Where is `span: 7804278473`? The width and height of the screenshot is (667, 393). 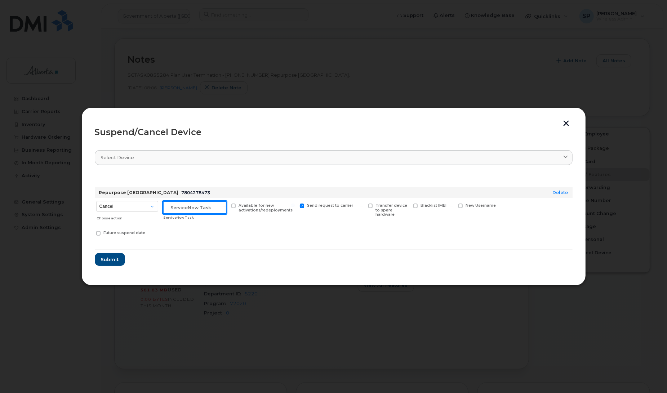 span: 7804278473 is located at coordinates (196, 192).